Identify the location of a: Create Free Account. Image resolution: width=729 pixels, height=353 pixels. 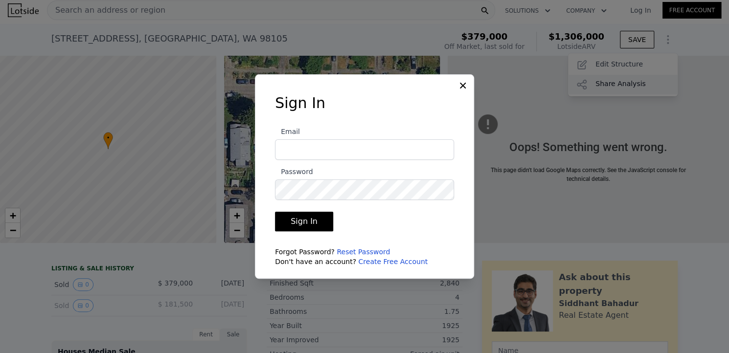
(393, 262).